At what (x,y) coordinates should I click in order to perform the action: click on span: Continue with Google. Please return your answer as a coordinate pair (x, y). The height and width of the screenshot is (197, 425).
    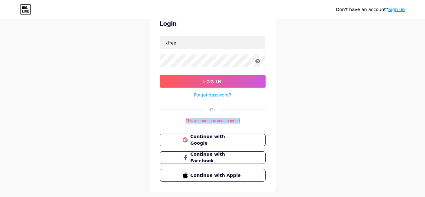
    Looking at the image, I should click on (216, 140).